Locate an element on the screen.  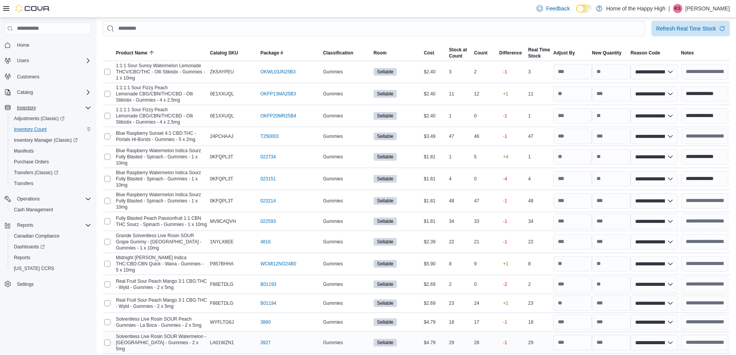
div: $2.69 is located at coordinates (435, 284).